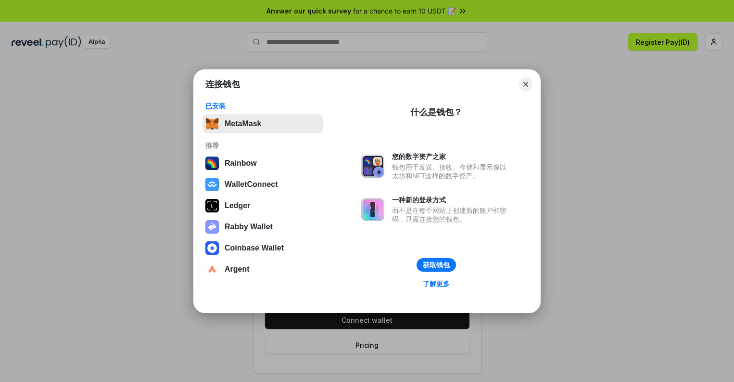 This screenshot has height=382, width=734. I want to click on button: Argent, so click(263, 269).